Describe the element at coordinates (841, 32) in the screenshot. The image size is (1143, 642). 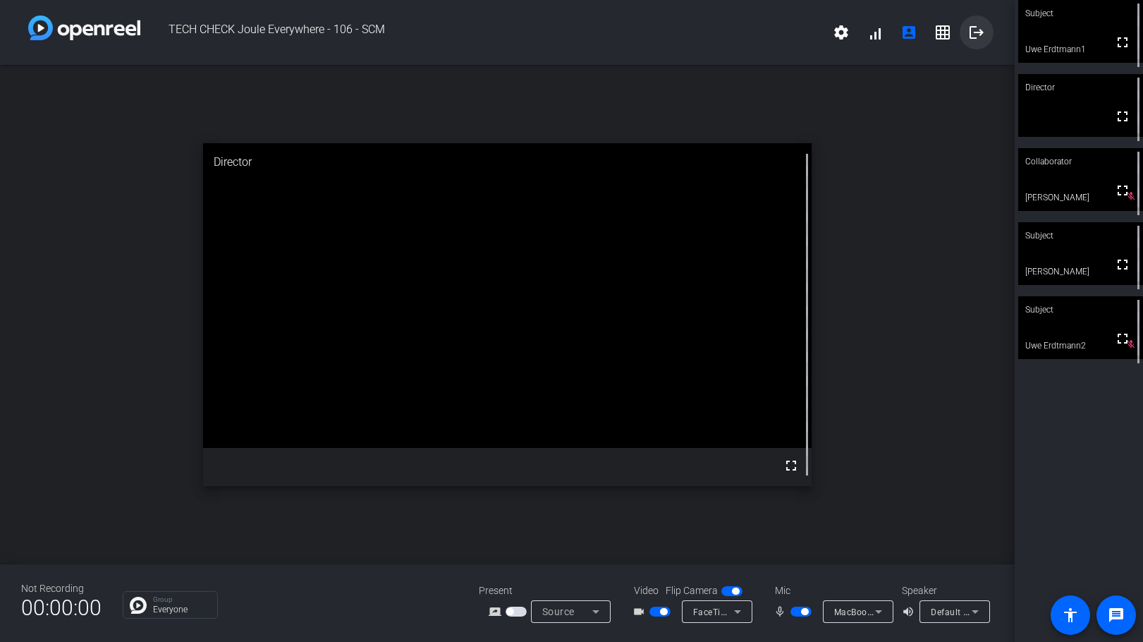
I see `mat-icon: settings` at that location.